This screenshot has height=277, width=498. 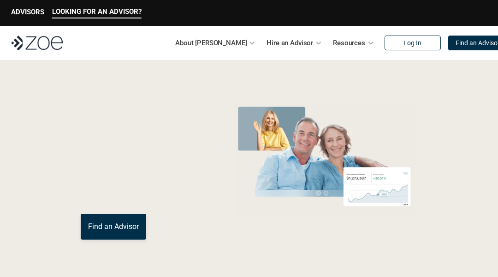 What do you see at coordinates (412, 43) in the screenshot?
I see `p: Log In` at bounding box center [412, 43].